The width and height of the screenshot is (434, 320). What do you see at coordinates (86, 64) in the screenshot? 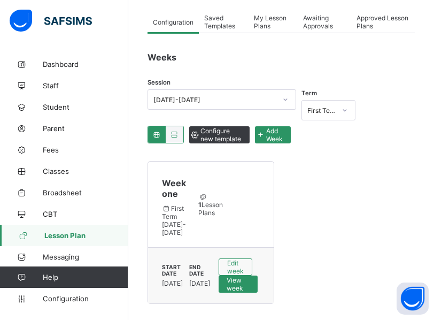
I see `span: Dashboard` at bounding box center [86, 64].